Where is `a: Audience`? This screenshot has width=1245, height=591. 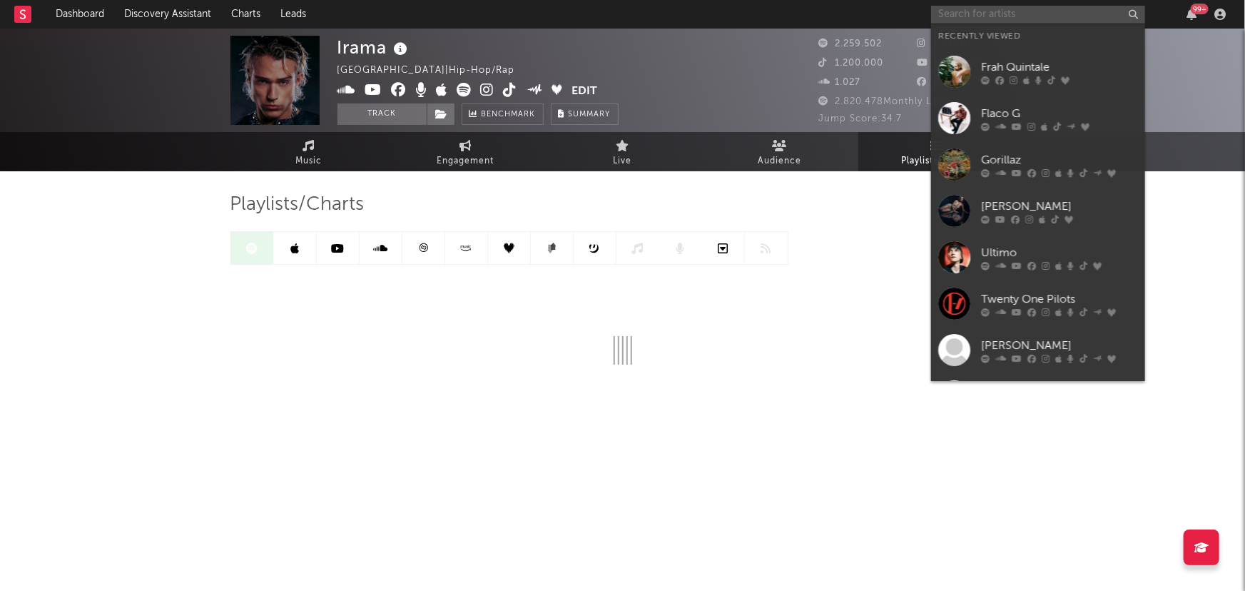 a: Audience is located at coordinates (780, 151).